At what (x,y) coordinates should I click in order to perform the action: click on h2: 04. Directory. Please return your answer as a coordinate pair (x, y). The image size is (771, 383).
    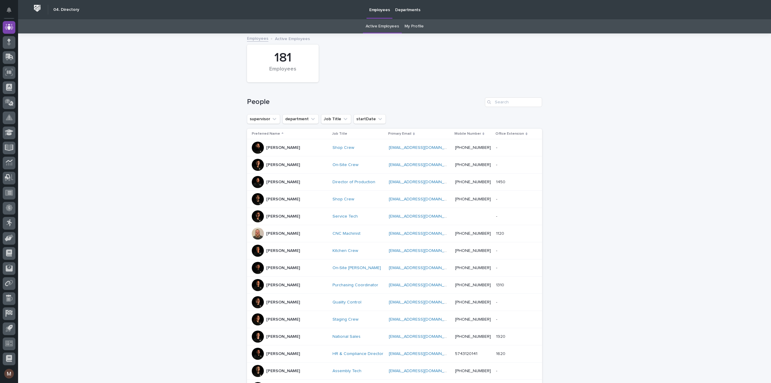
    Looking at the image, I should click on (66, 10).